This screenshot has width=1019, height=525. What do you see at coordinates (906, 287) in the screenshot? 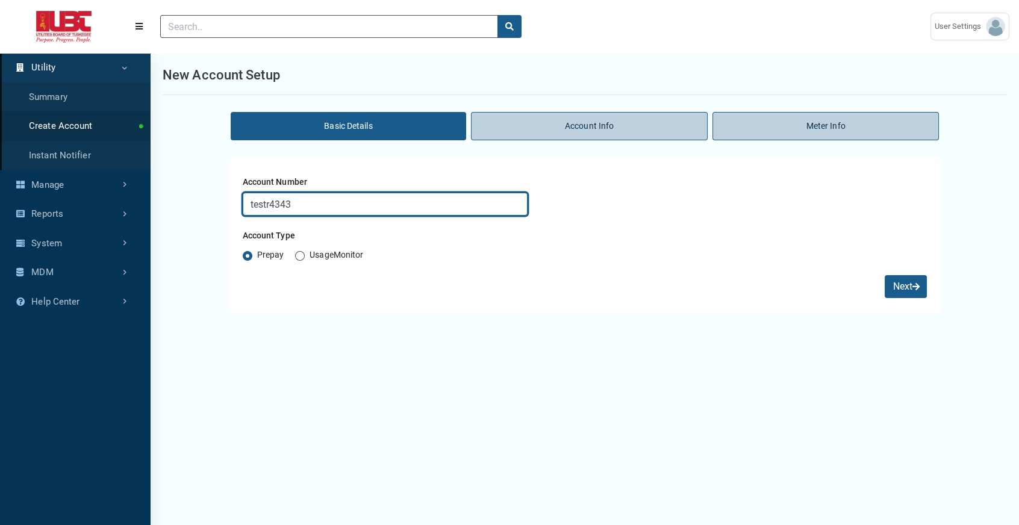
I see `button: Next` at bounding box center [906, 287].